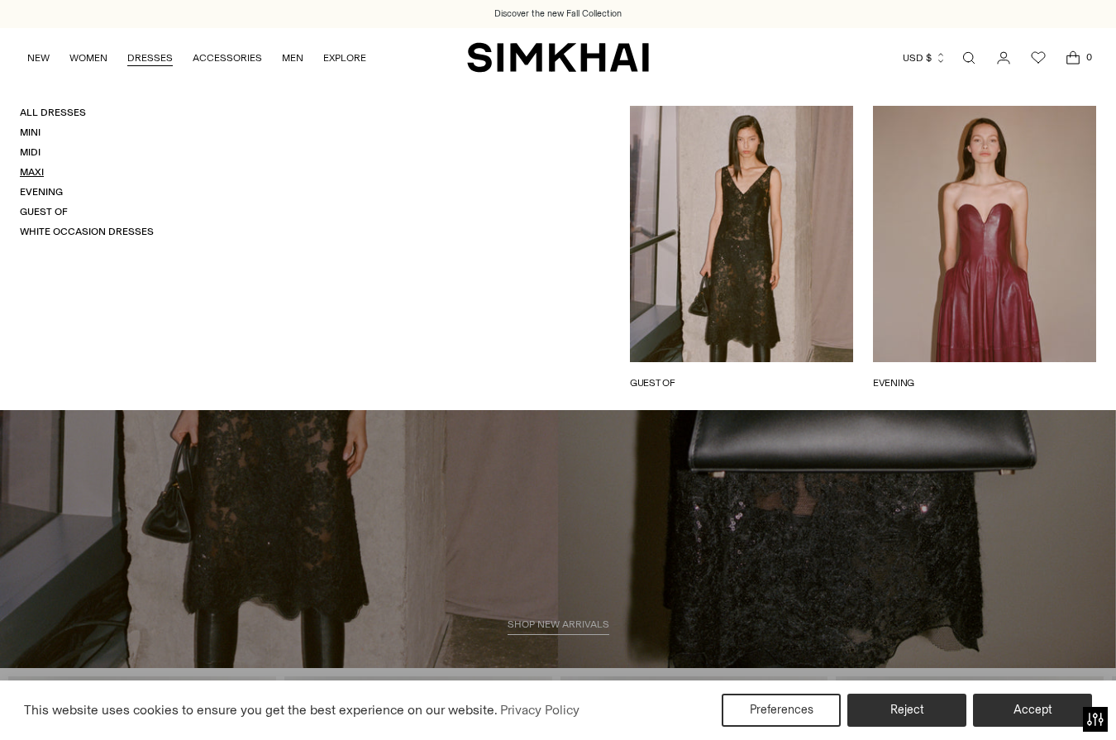 The height and width of the screenshot is (740, 1116). Describe the element at coordinates (907, 710) in the screenshot. I see `button: Reject` at that location.